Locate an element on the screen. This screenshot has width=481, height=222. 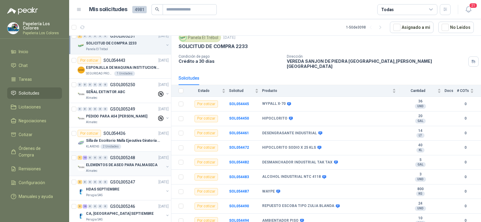
button: Asignado a mi is located at coordinates (412, 27).